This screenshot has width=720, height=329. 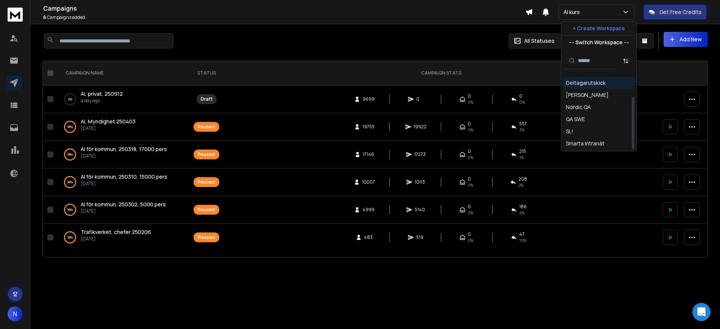 I want to click on div: Smarta Intranät, so click(x=585, y=144).